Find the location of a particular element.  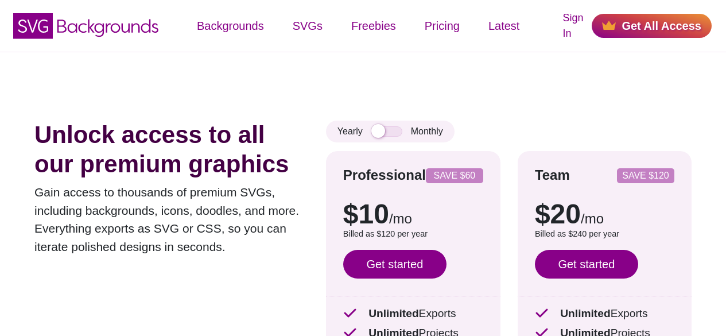

p: SAVE $60 is located at coordinates (454, 176).